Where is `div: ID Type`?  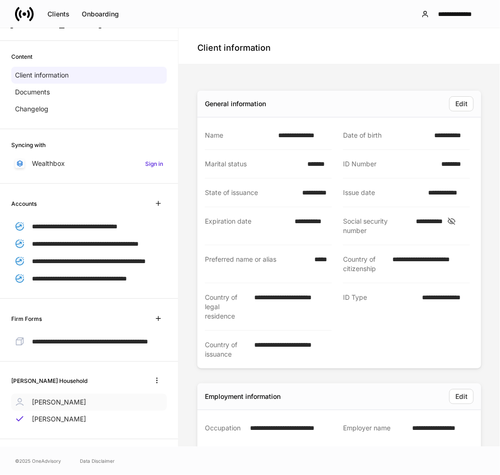 div: ID Type is located at coordinates (379, 307).